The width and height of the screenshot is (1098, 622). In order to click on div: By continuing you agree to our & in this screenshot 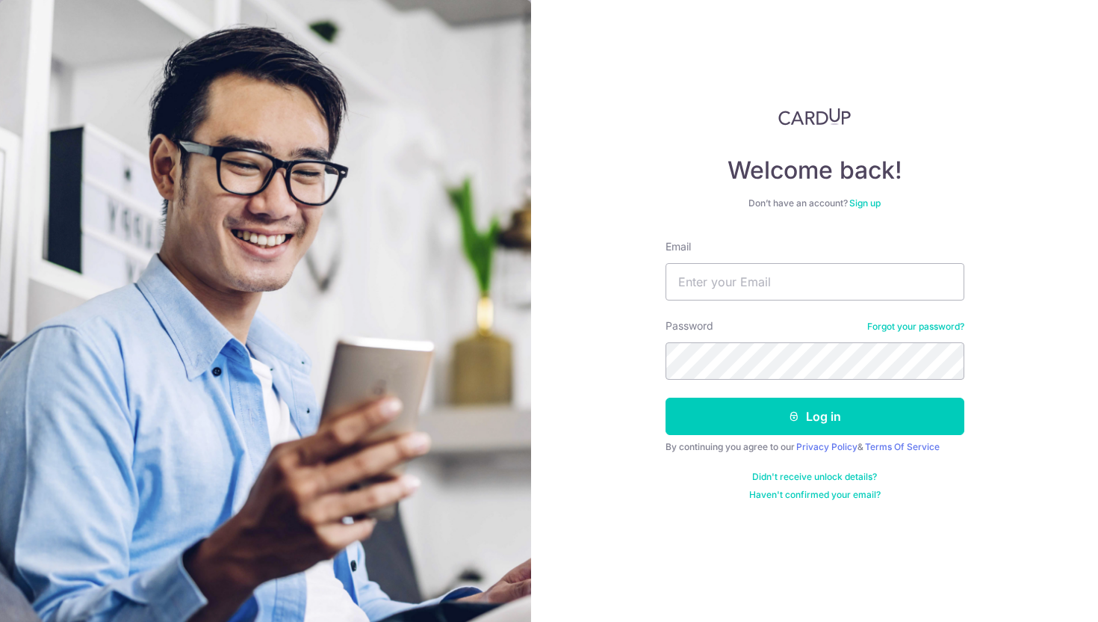, I will do `click(815, 447)`.